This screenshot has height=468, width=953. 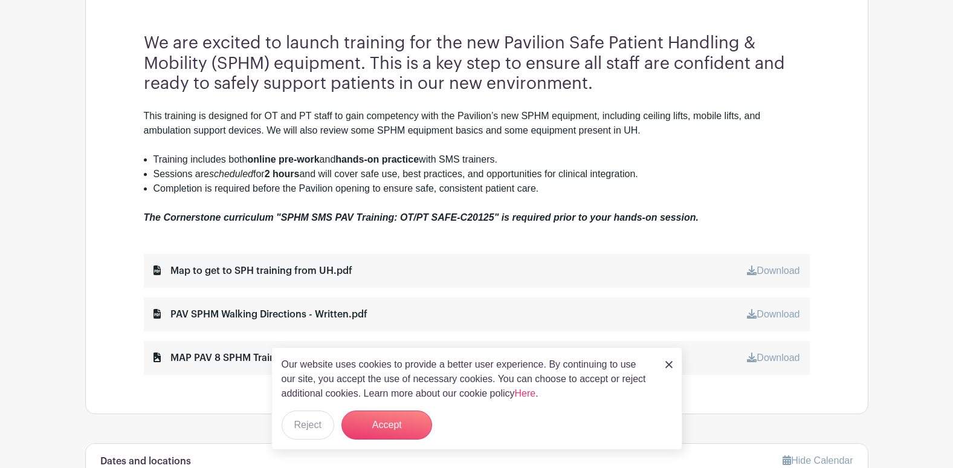 I want to click on button: Reject, so click(x=308, y=425).